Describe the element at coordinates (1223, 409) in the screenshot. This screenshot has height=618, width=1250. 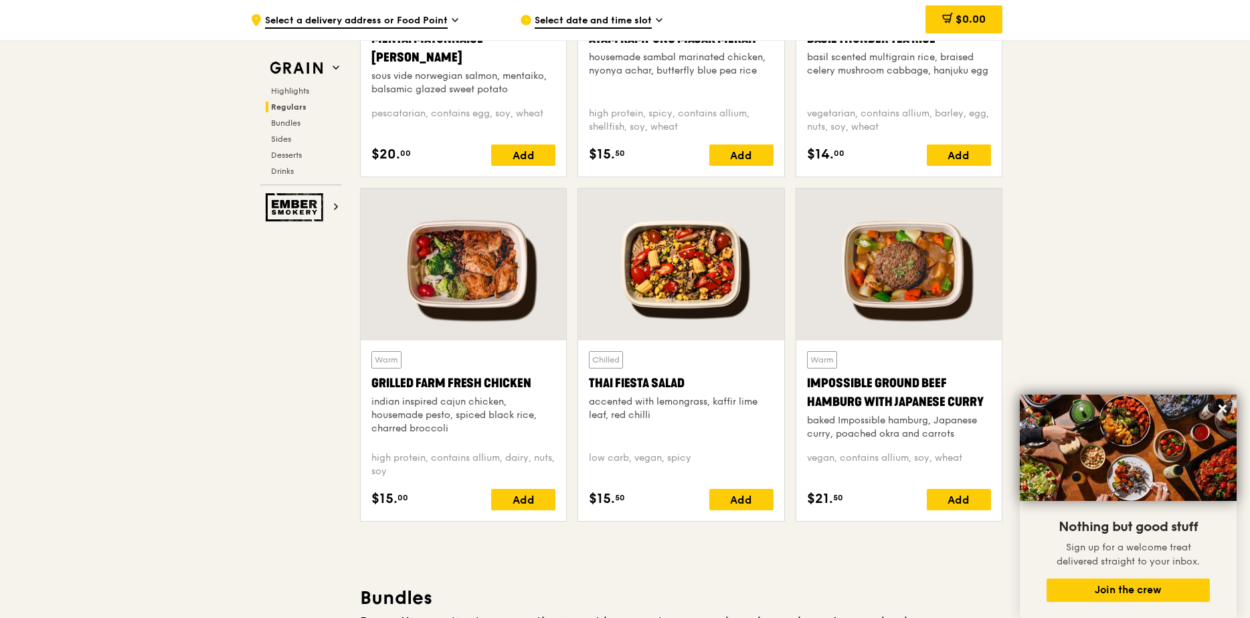
I see `button: Close` at that location.